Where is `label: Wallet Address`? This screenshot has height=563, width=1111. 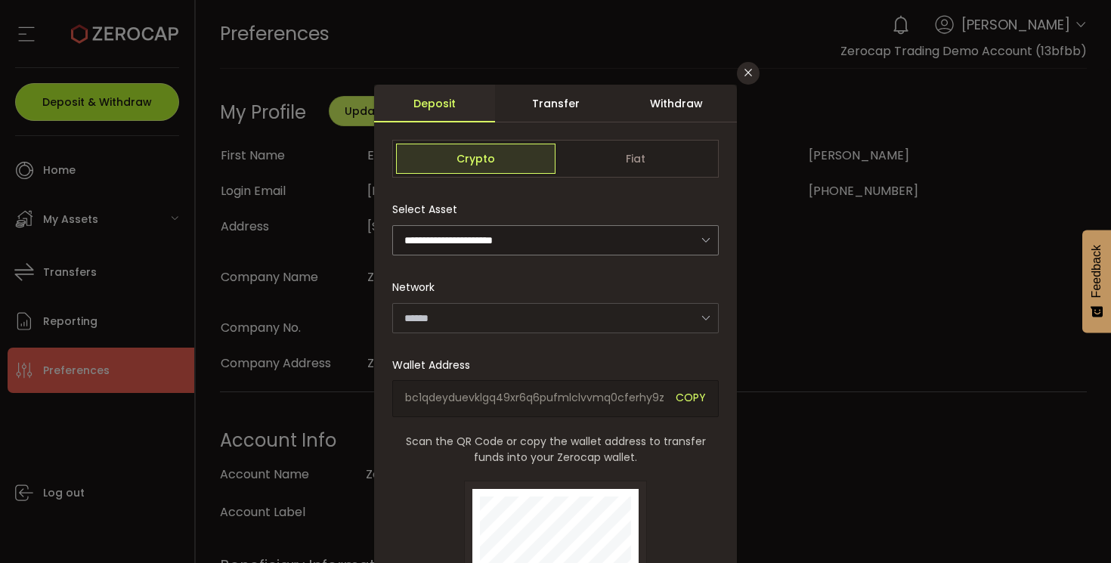 label: Wallet Address is located at coordinates (435, 365).